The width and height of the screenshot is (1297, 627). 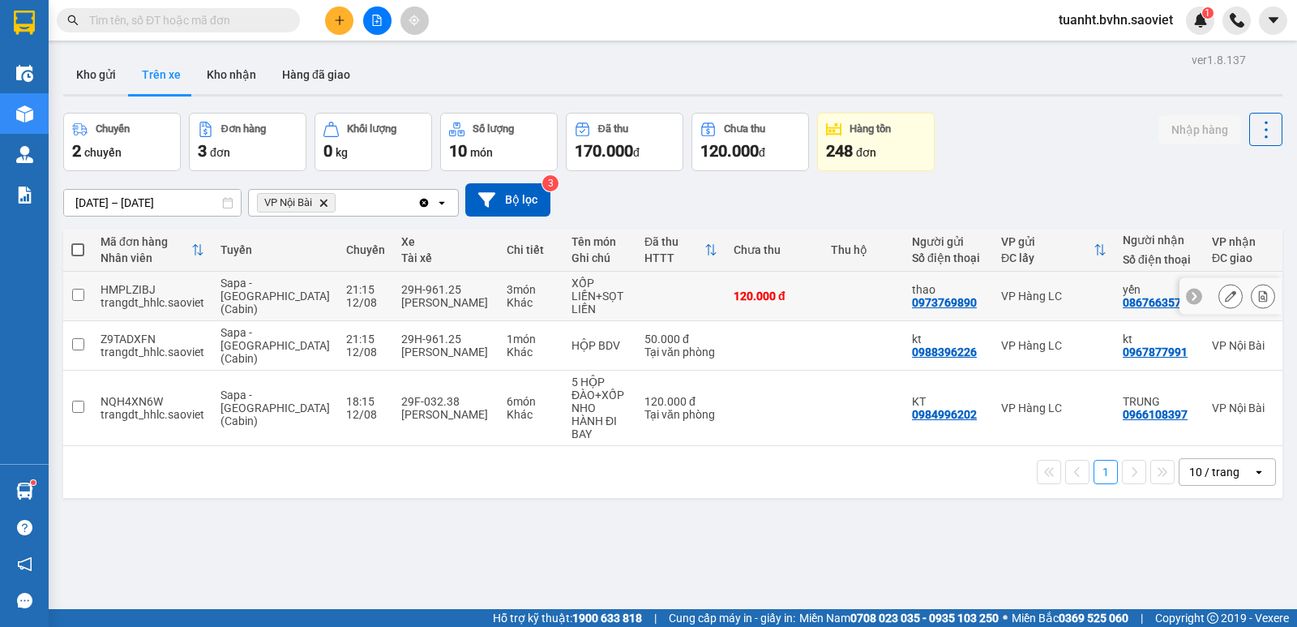 I want to click on span: Miền Bắc, so click(x=1070, y=618).